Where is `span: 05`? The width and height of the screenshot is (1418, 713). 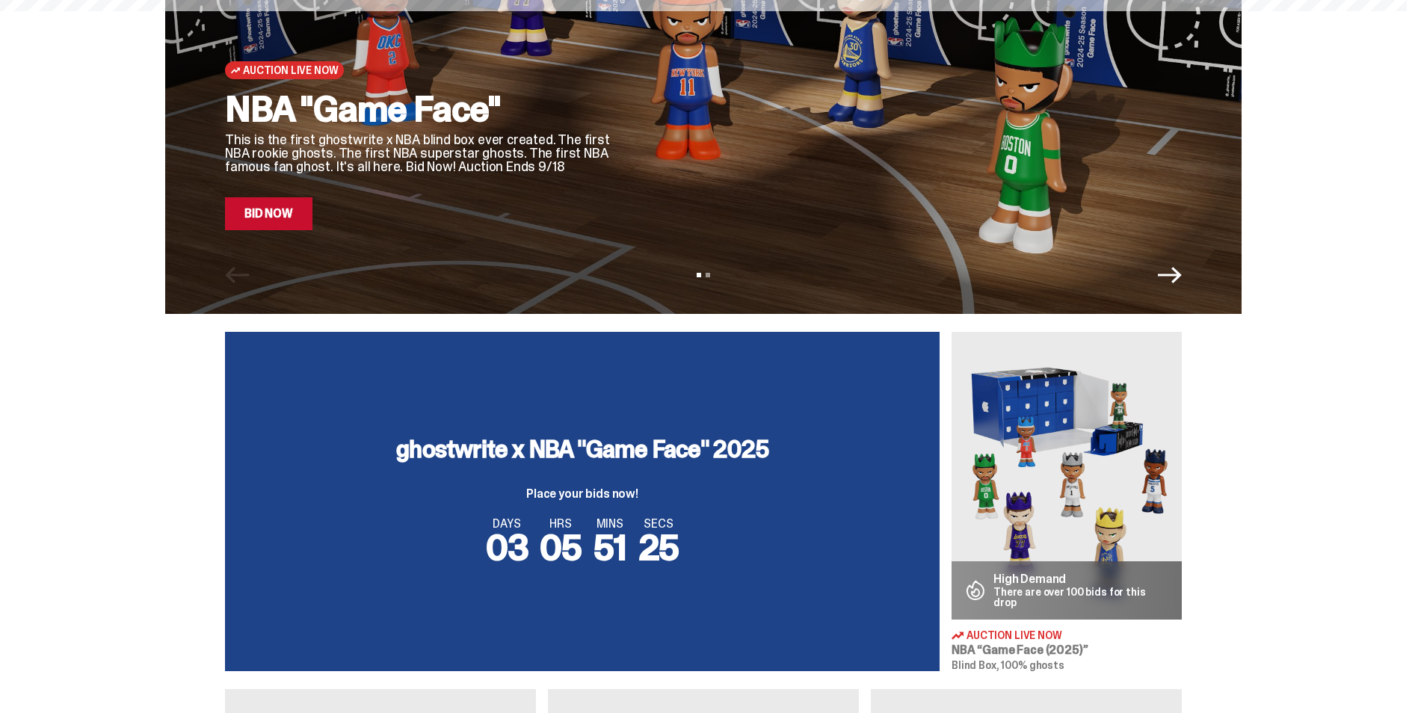
span: 05 is located at coordinates (561, 547).